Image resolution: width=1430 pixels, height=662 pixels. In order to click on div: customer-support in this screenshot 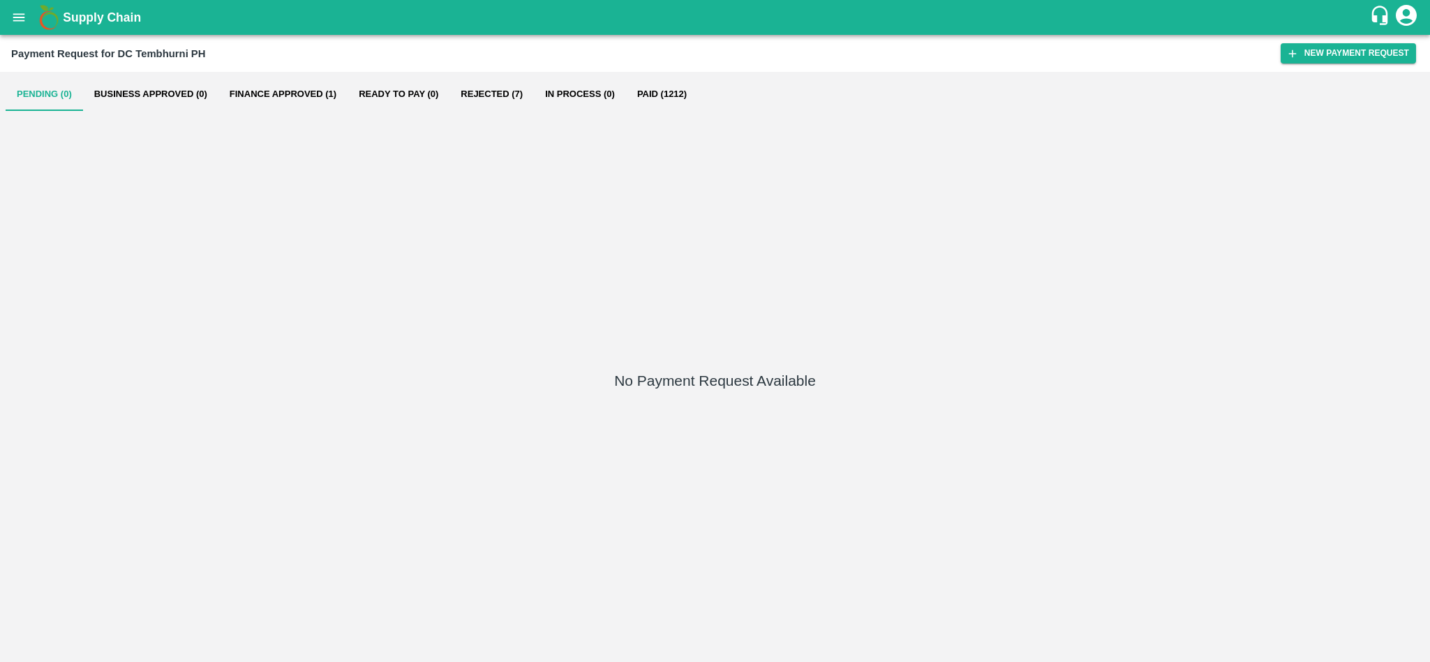, I will do `click(1381, 17)`.